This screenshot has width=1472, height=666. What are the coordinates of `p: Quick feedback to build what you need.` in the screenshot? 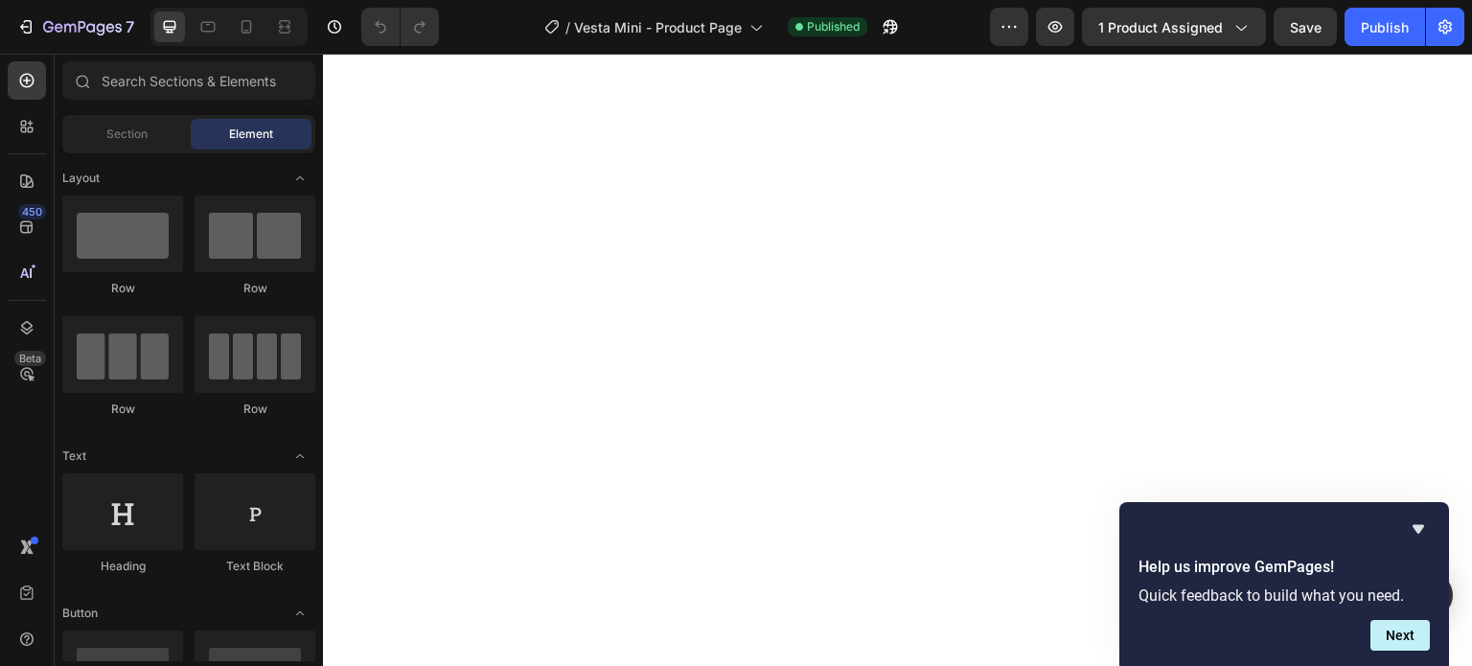 It's located at (1284, 595).